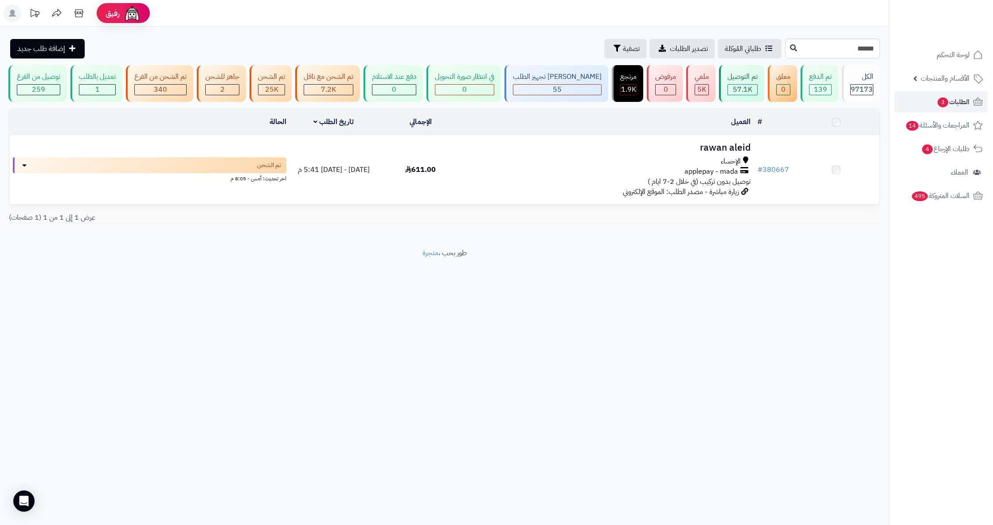  I want to click on span: 611.00, so click(420, 170).